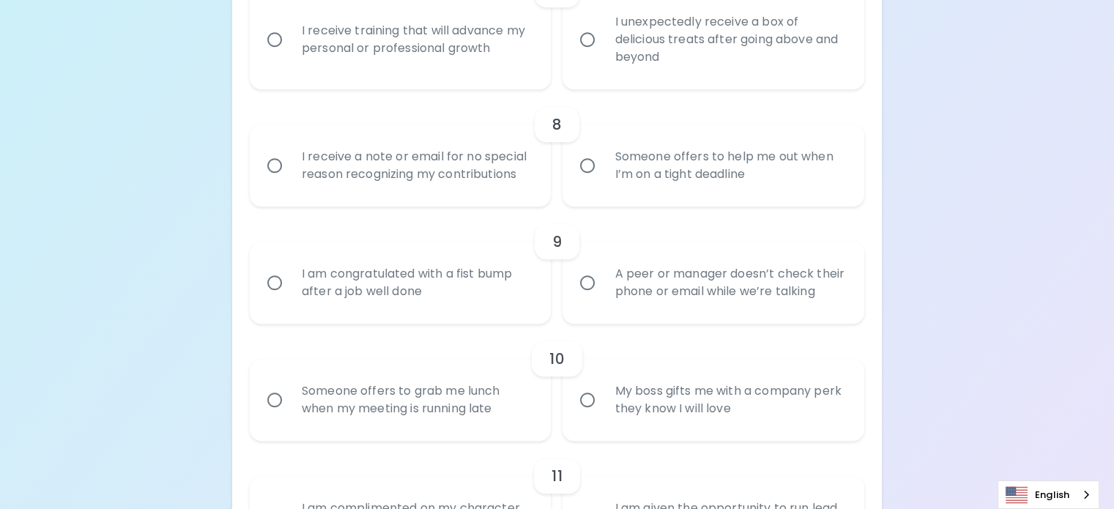 This screenshot has height=509, width=1114. Describe the element at coordinates (557, 359) in the screenshot. I see `h6: 10` at that location.